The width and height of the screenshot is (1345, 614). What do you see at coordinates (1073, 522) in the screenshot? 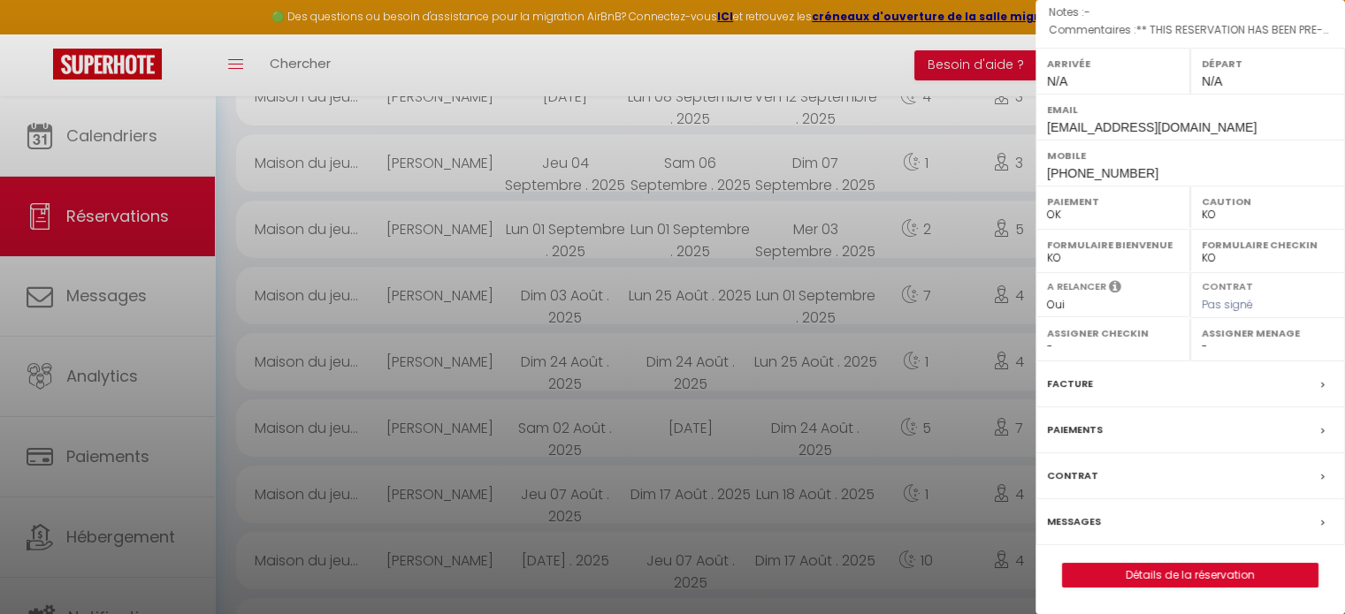
I see `label: Messages` at bounding box center [1073, 522].